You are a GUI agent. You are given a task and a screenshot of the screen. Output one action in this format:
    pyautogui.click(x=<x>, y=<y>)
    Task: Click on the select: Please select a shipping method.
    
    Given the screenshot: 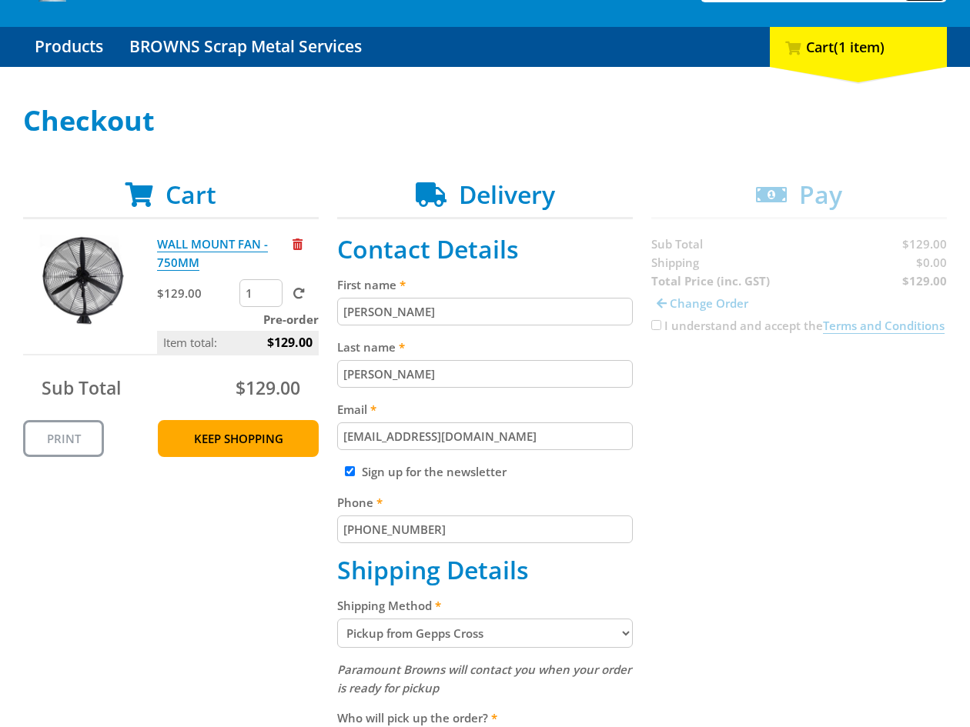 What is the action you would take?
    pyautogui.click(x=485, y=633)
    